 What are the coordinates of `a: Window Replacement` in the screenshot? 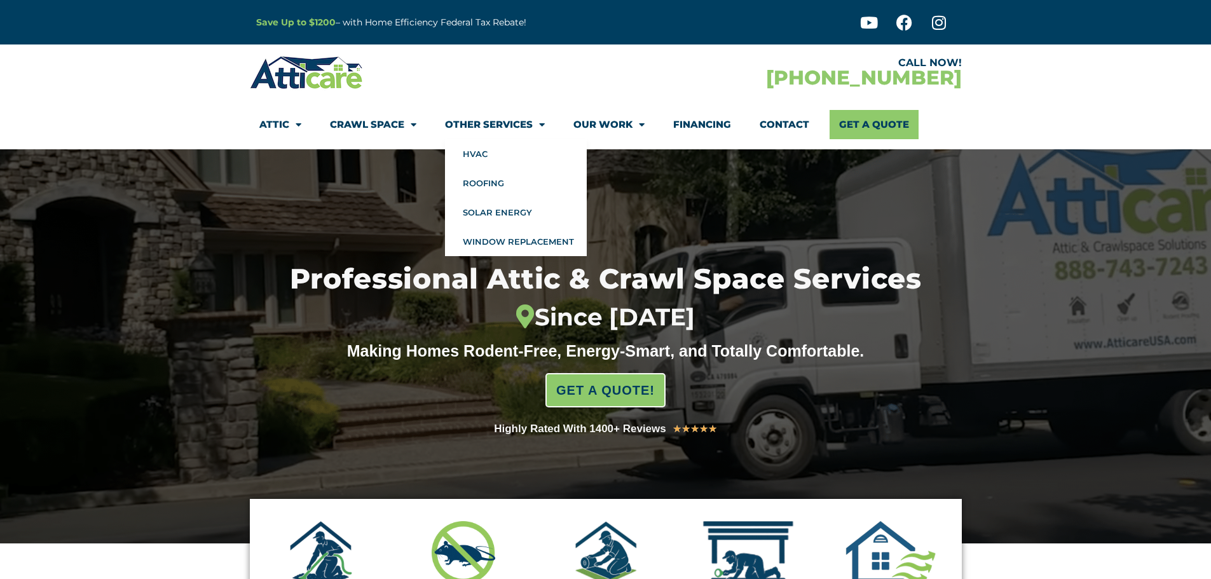 It's located at (515, 241).